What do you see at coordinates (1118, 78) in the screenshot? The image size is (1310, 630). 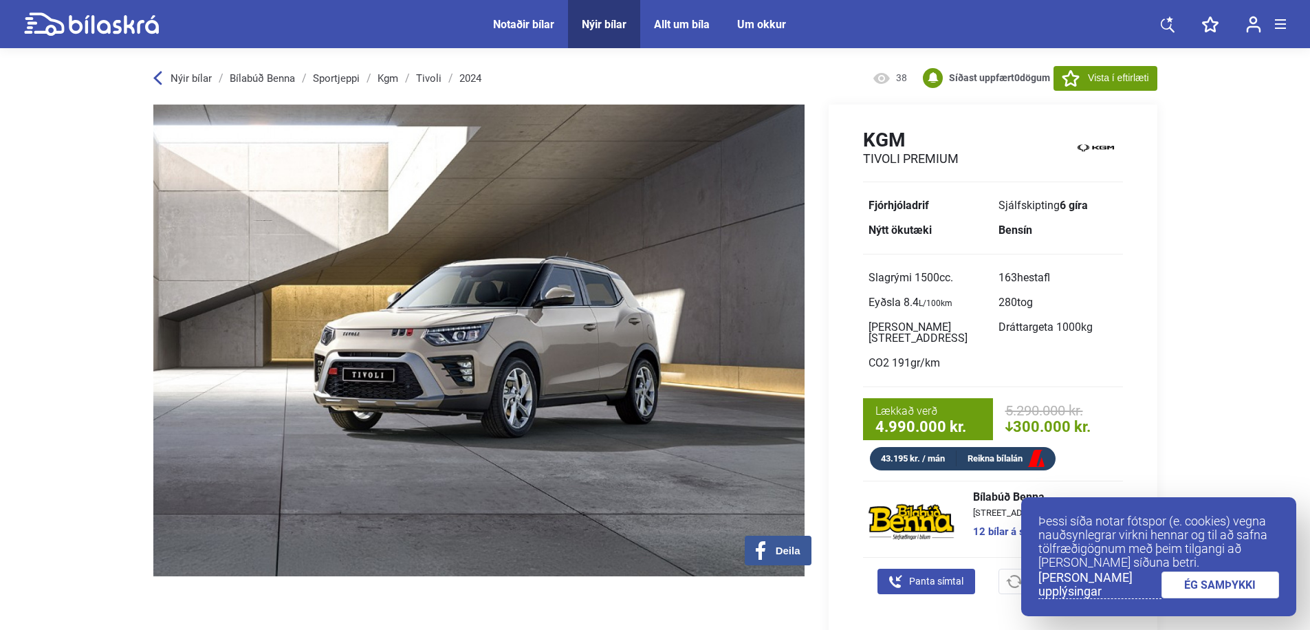 I see `span: Vista í eftirlæti` at bounding box center [1118, 78].